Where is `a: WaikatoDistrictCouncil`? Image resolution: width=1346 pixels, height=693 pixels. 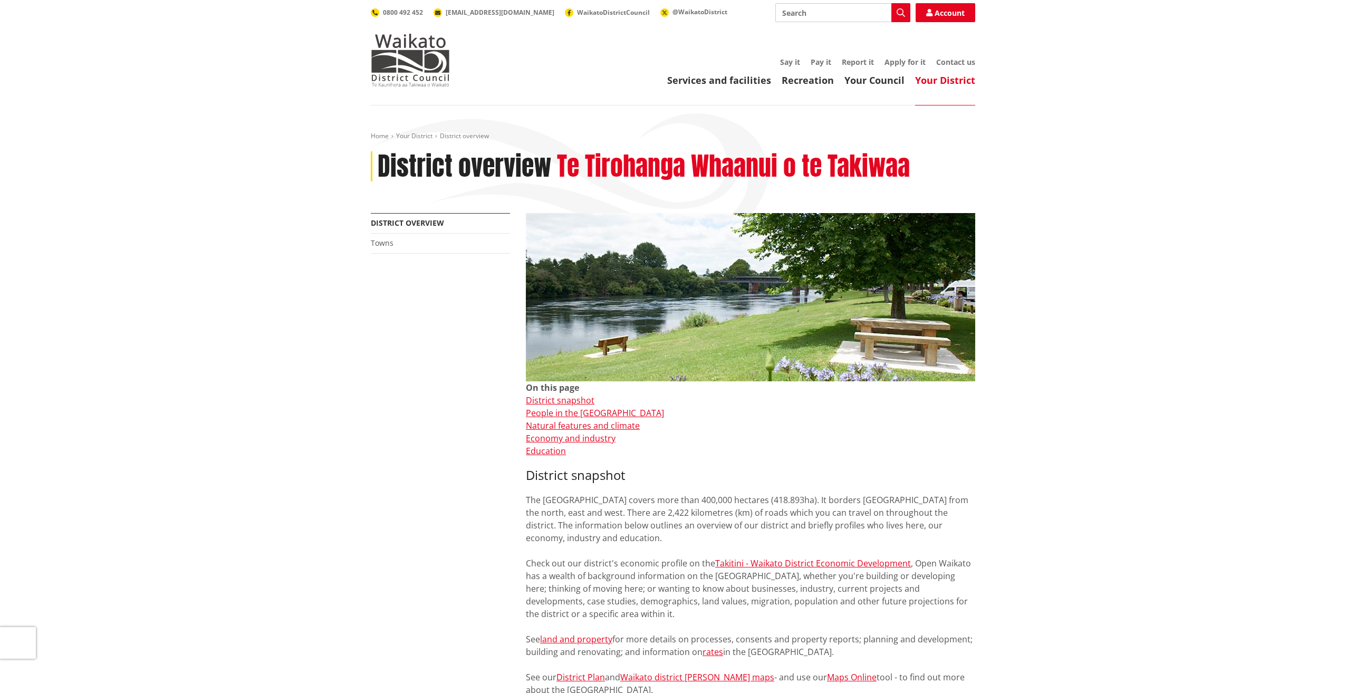
a: WaikatoDistrictCouncil is located at coordinates (607, 12).